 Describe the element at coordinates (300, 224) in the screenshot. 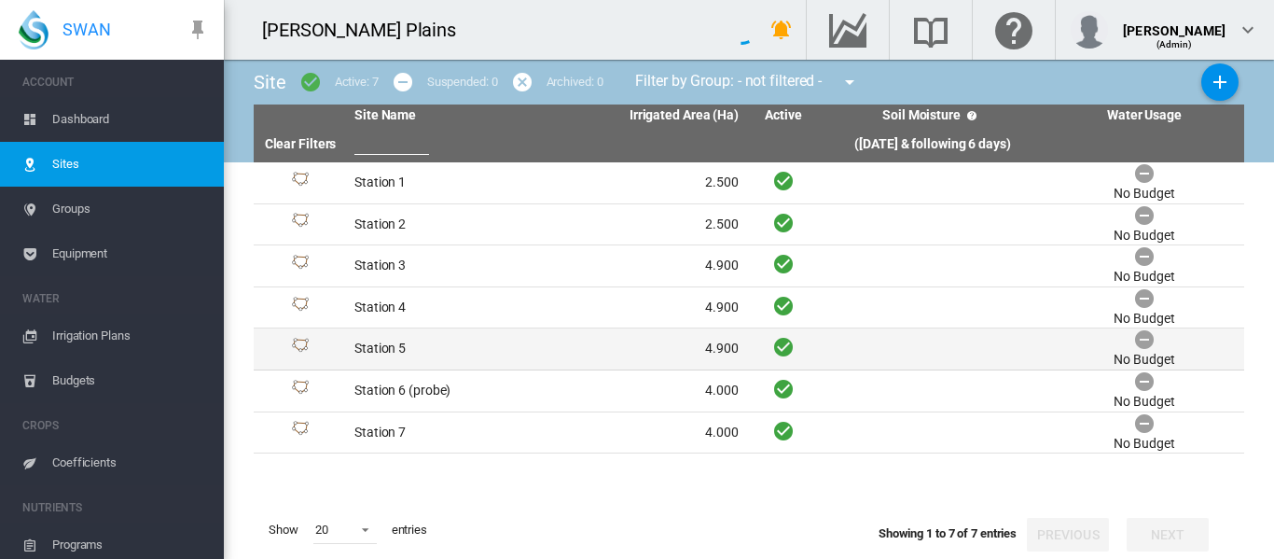

I see `div: Site Id: 4253` at that location.